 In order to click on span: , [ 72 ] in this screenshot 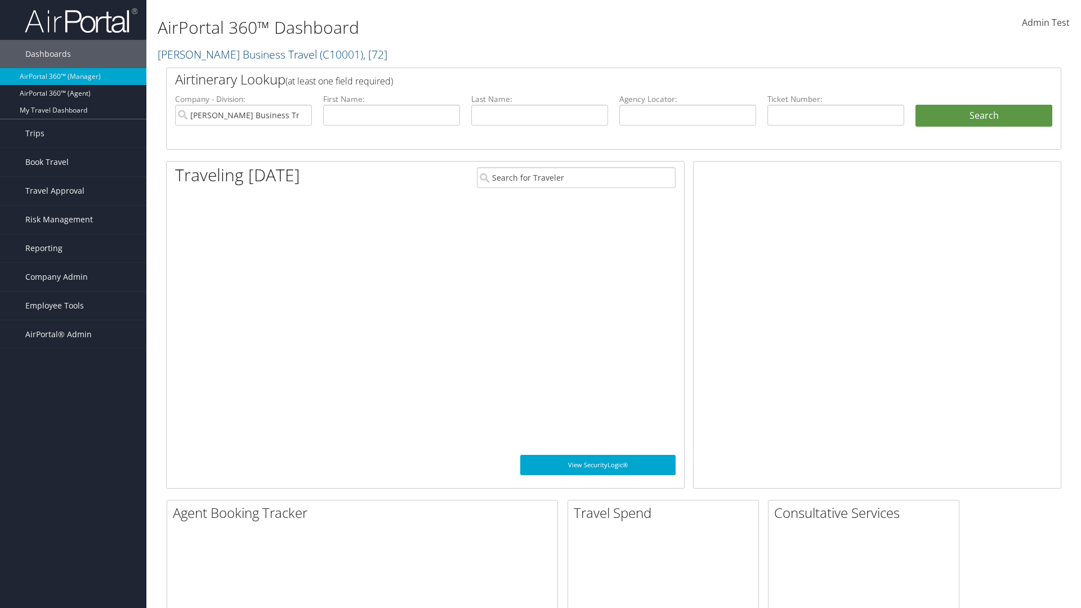, I will do `click(375, 54)`.